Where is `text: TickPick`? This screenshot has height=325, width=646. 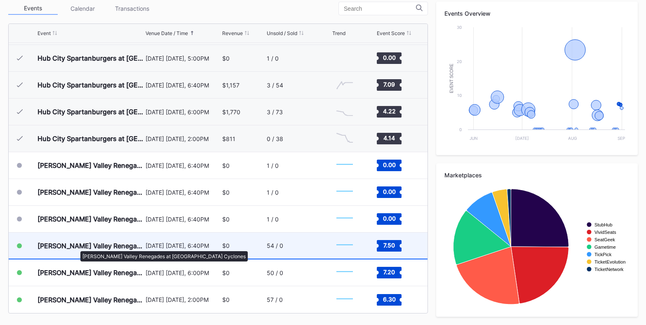
text: TickPick is located at coordinates (603, 254).